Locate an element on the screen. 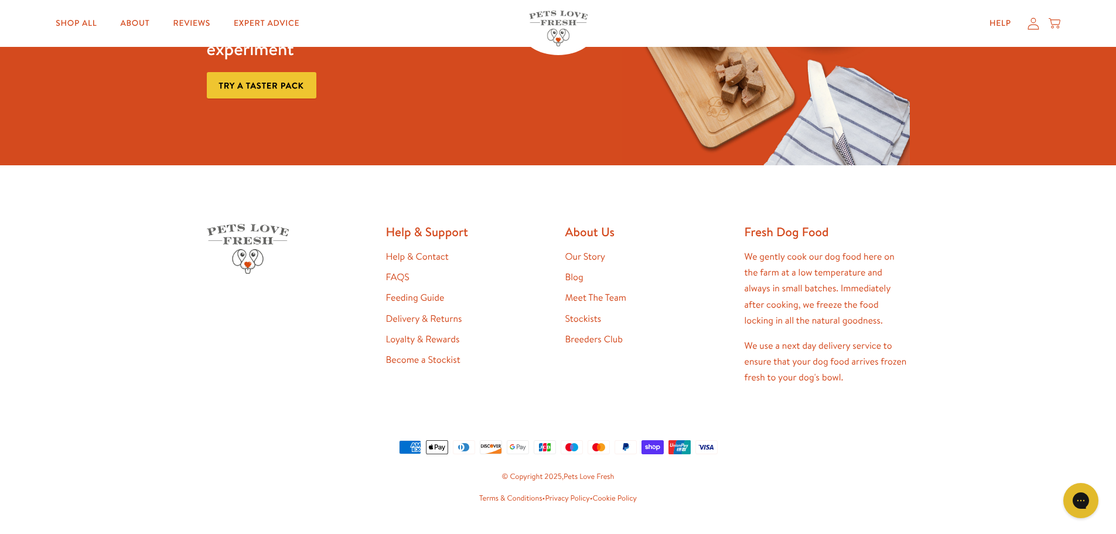 The height and width of the screenshot is (534, 1116). a: Our Story is located at coordinates (585, 257).